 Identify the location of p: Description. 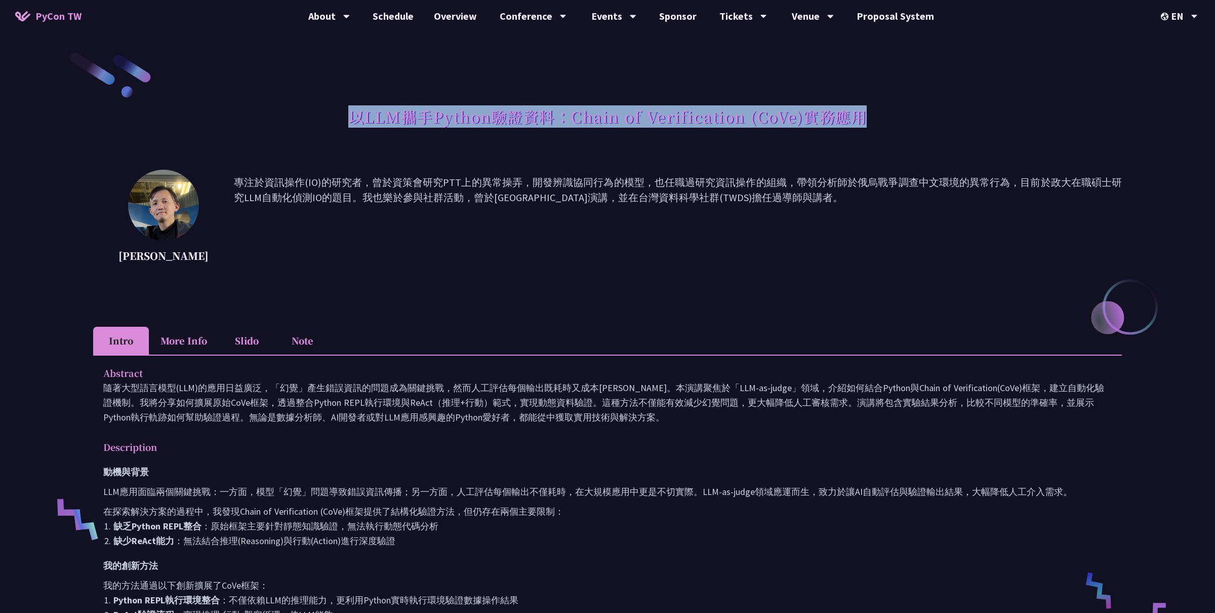
(598, 447).